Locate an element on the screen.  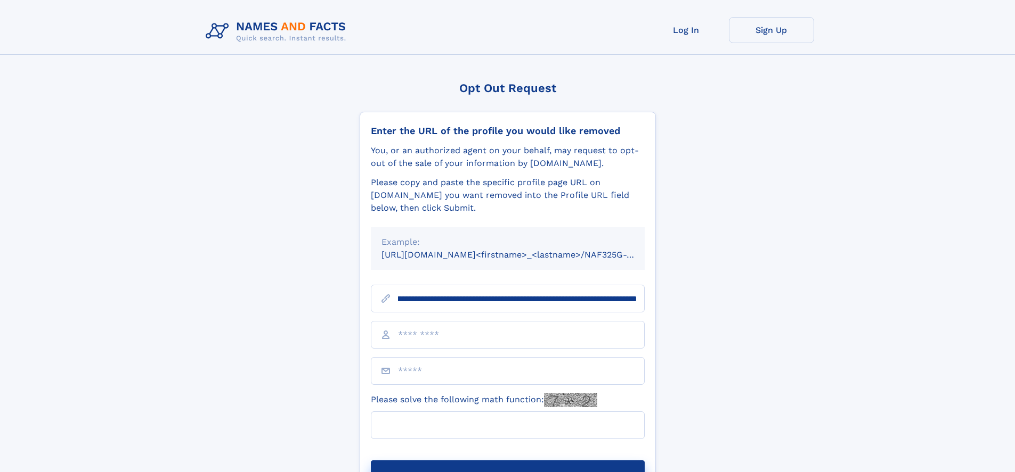
label: Please solve the following math function: is located at coordinates (484, 401).